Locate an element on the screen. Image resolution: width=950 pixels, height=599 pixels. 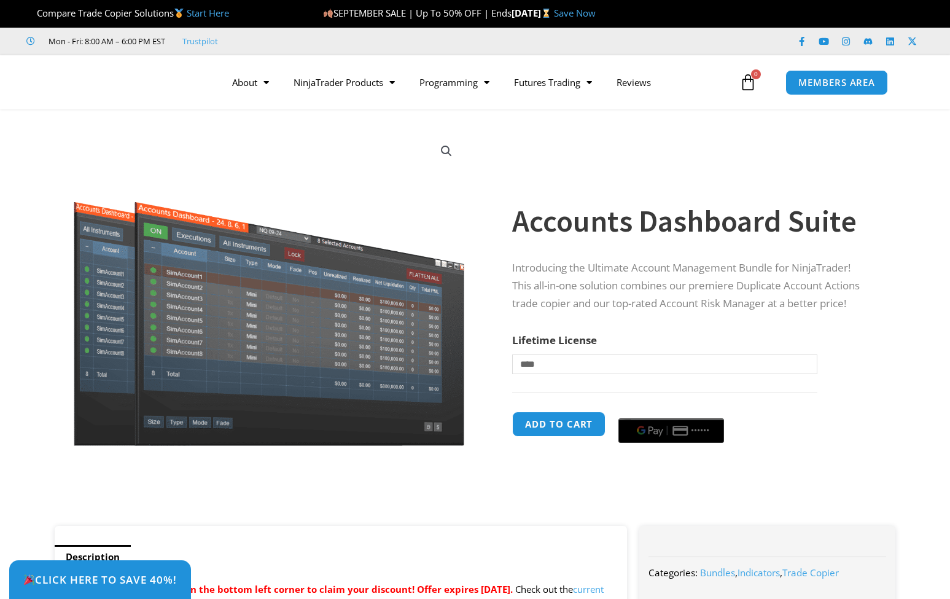
a: View full-screen image gallery is located at coordinates (446, 151).